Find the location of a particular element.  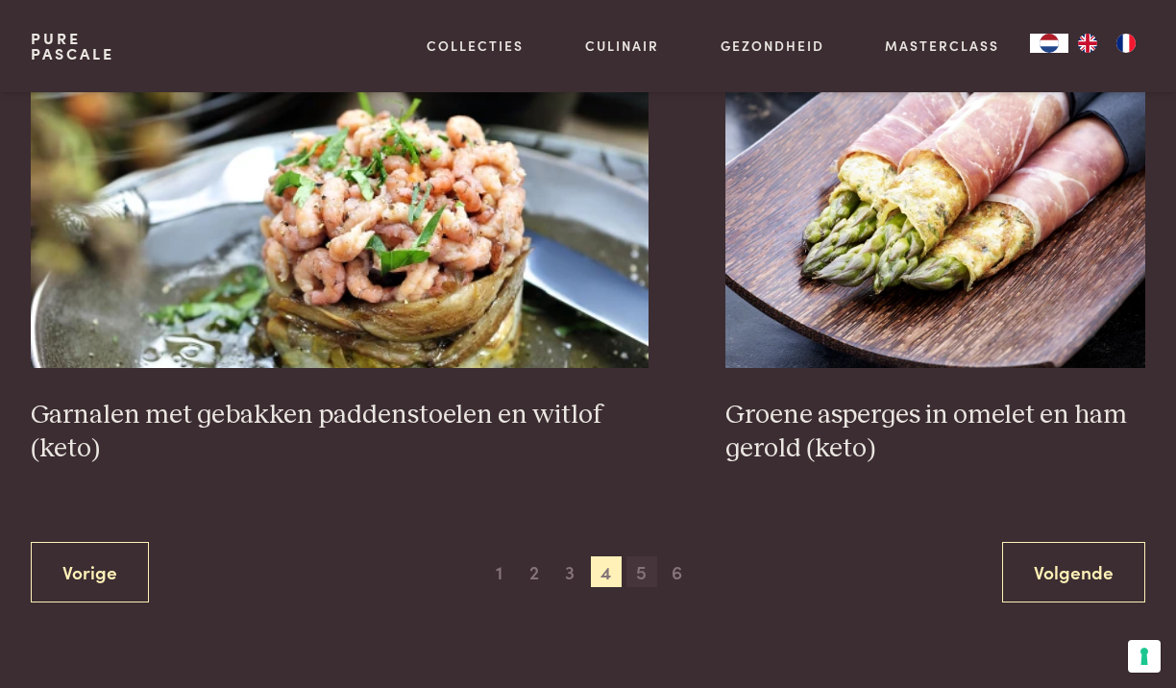

a: FR is located at coordinates (1126, 43).